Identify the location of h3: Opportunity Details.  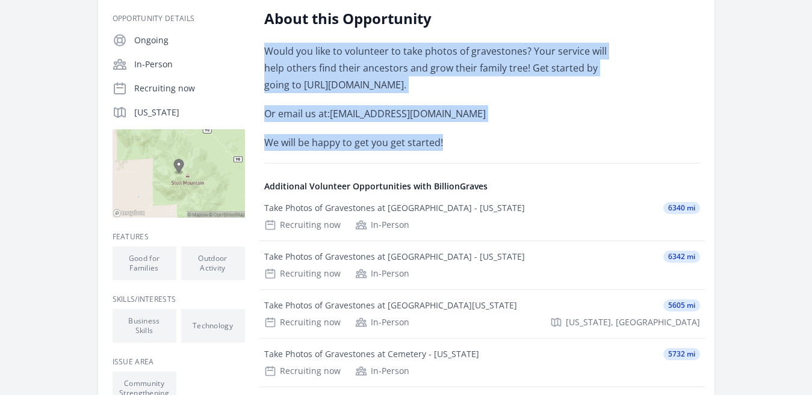
(179, 19).